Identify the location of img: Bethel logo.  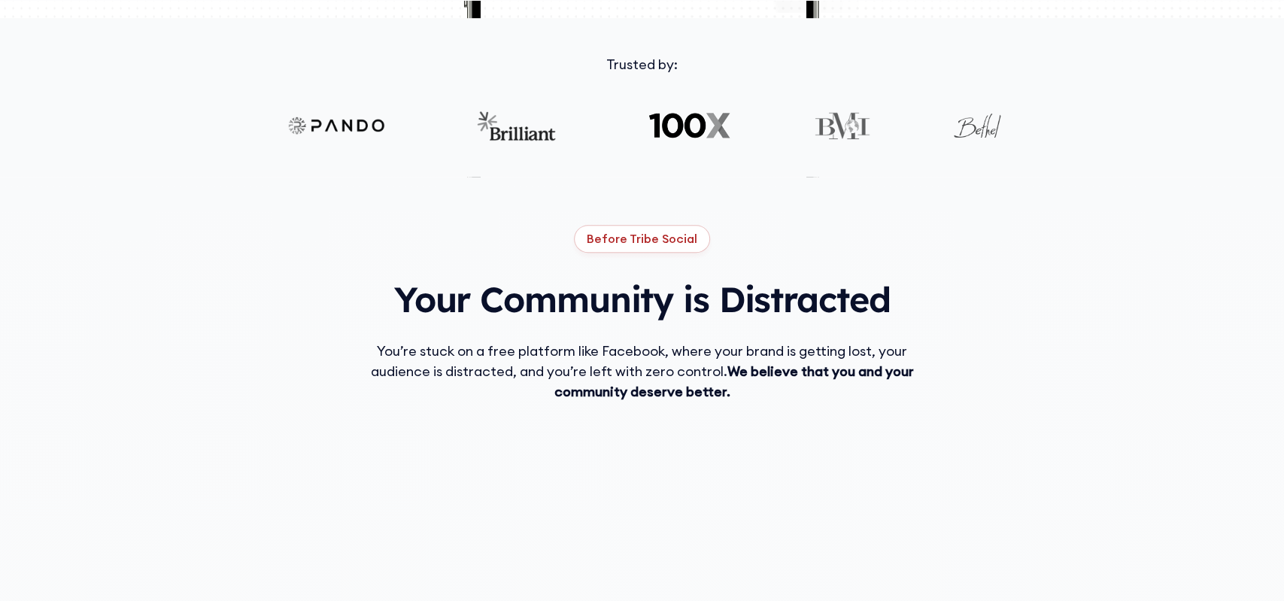
(977, 126).